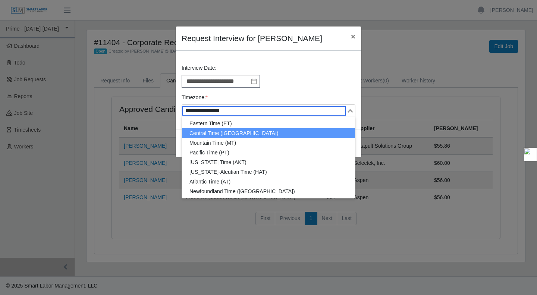 This screenshot has height=295, width=537. I want to click on label: Timezone:, so click(195, 97).